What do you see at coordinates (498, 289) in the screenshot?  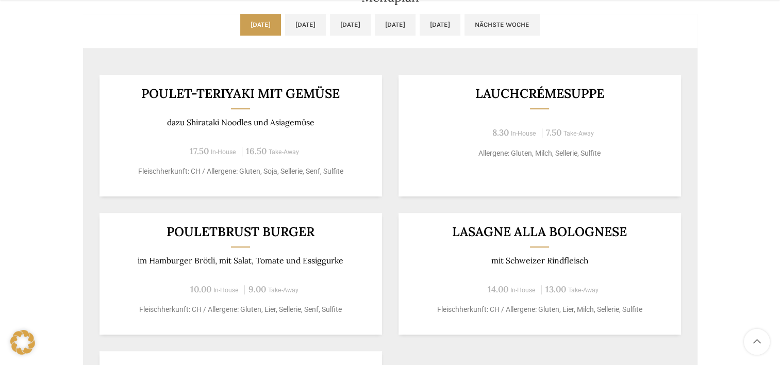 I see `span: 14.00` at bounding box center [498, 289].